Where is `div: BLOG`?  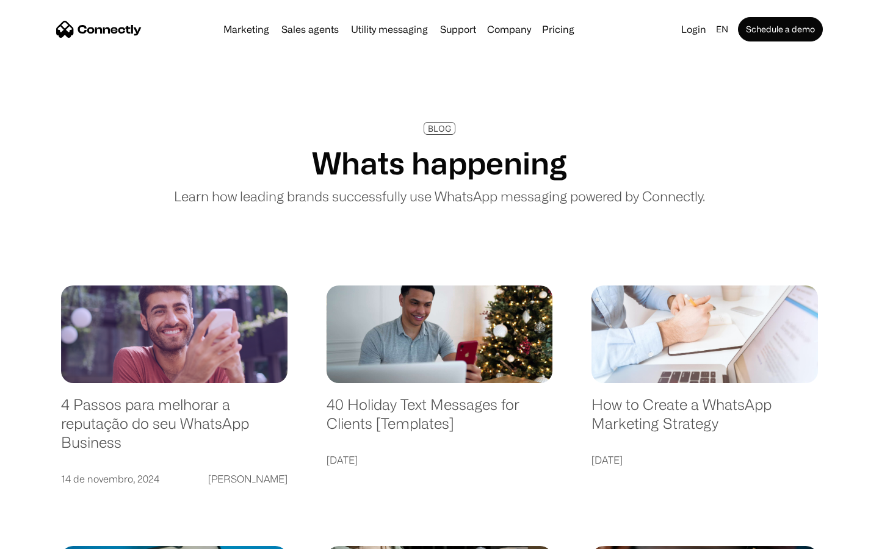 div: BLOG is located at coordinates (439, 128).